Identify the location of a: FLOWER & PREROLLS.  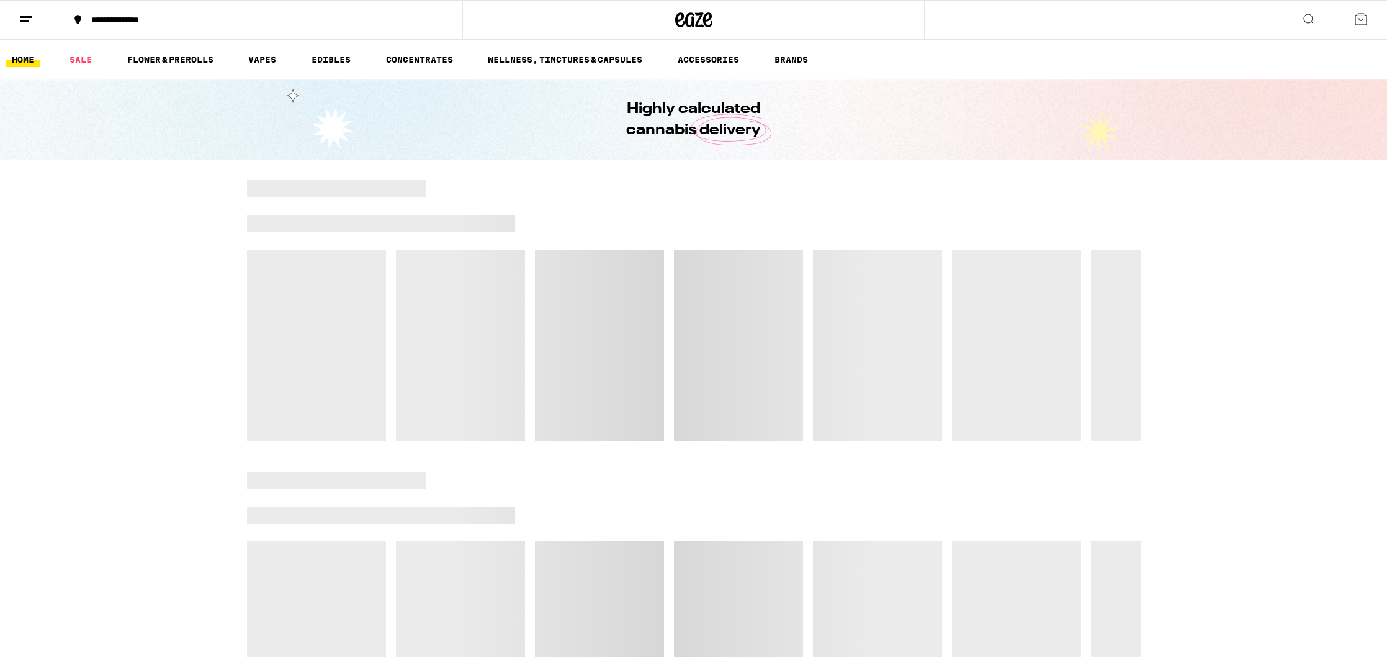
(170, 60).